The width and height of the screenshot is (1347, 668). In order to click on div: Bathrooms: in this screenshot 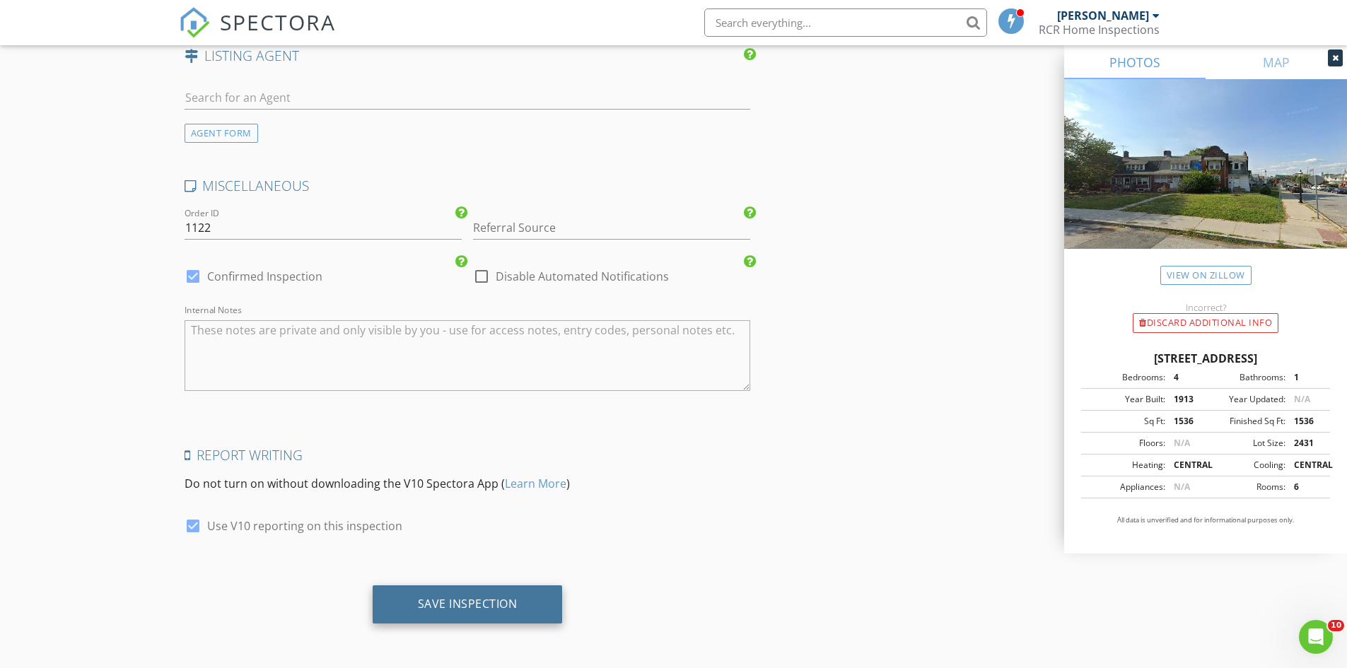, I will do `click(1245, 378)`.